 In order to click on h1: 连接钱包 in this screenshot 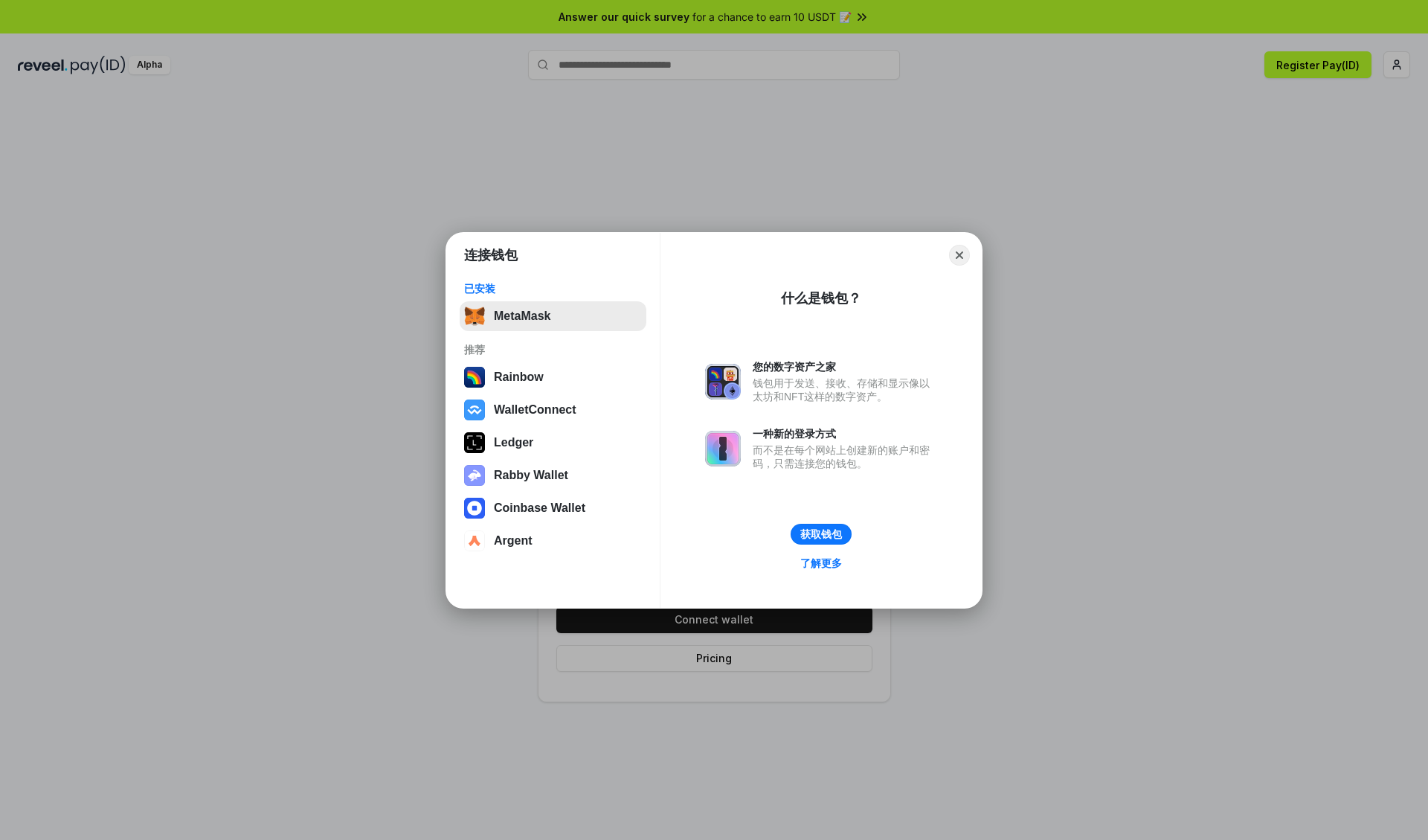, I will do `click(491, 255)`.